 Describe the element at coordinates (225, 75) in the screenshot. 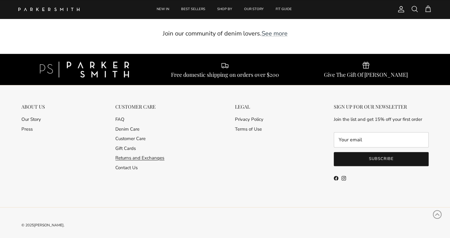

I see `div: Free domestic shipping on orders over $200` at that location.